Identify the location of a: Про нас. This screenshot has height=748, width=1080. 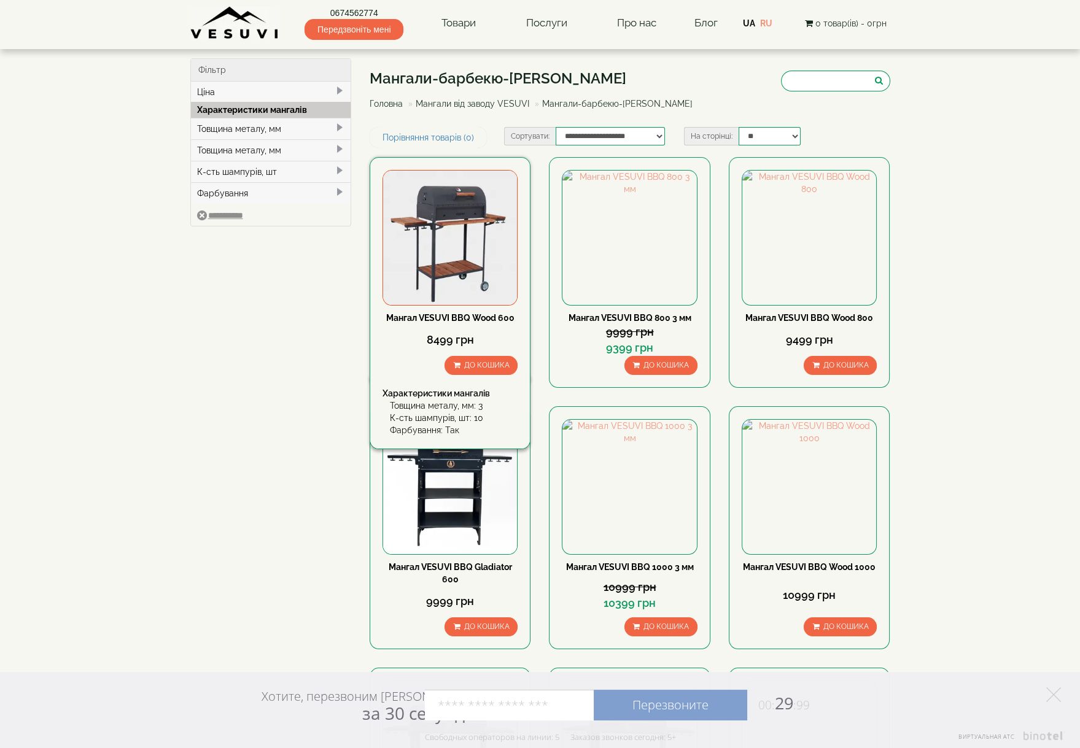
(636, 23).